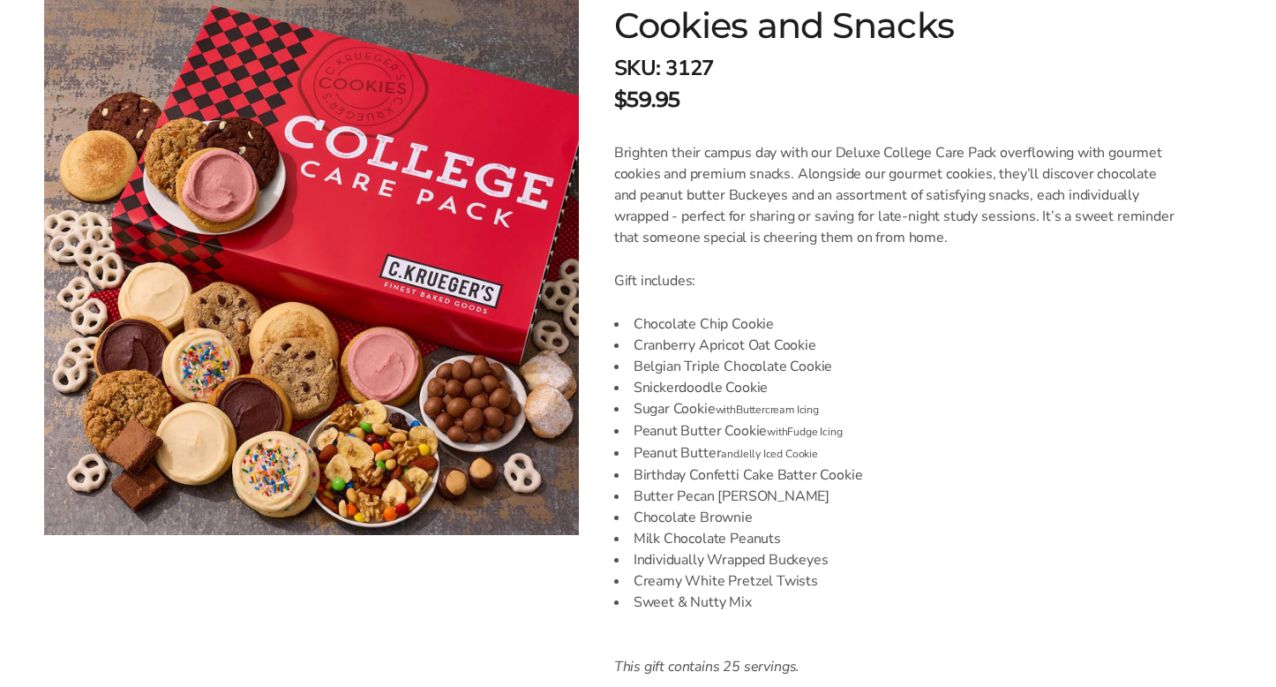 This screenshot has width=1276, height=687. What do you see at coordinates (898, 195) in the screenshot?
I see `p: Brighten their campus day with our Deluxe College Care Pack overflowing with gourmet cookies and ...` at bounding box center [898, 195].